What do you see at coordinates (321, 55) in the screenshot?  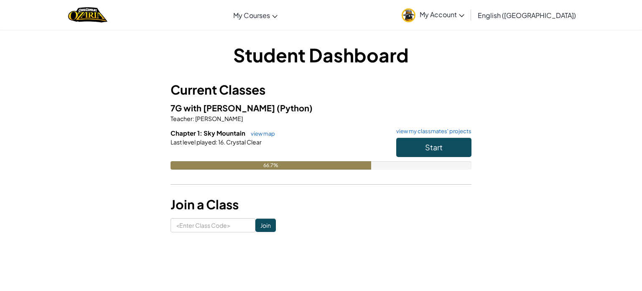 I see `h1: Student Dashboard` at bounding box center [321, 55].